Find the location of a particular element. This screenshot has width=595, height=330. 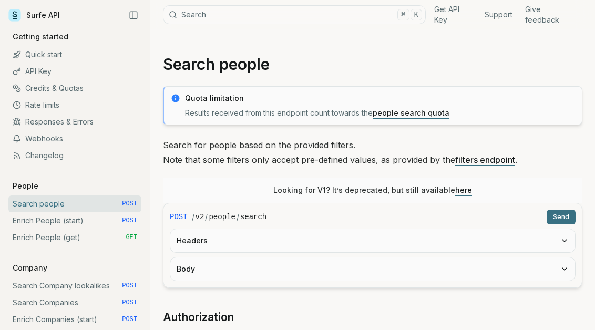

a: Get API Key is located at coordinates (453, 15).